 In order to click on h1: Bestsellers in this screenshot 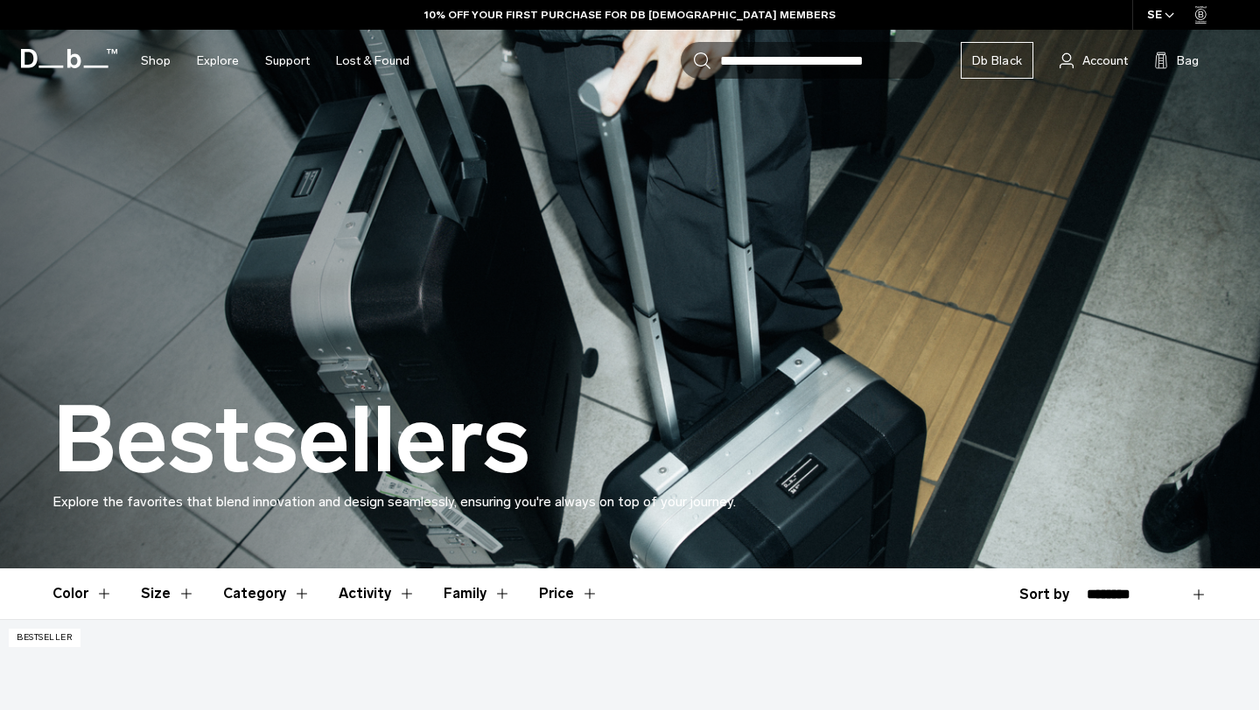, I will do `click(291, 441)`.